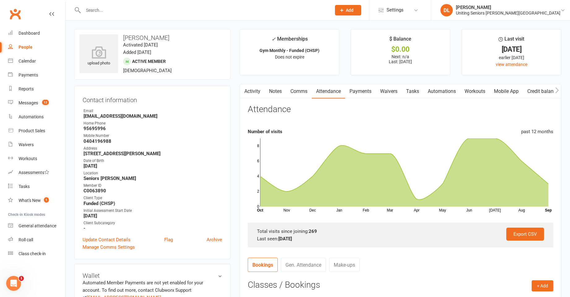  Describe the element at coordinates (289, 50) in the screenshot. I see `strong: Gym Monthly - Funded (CHSP)` at that location.